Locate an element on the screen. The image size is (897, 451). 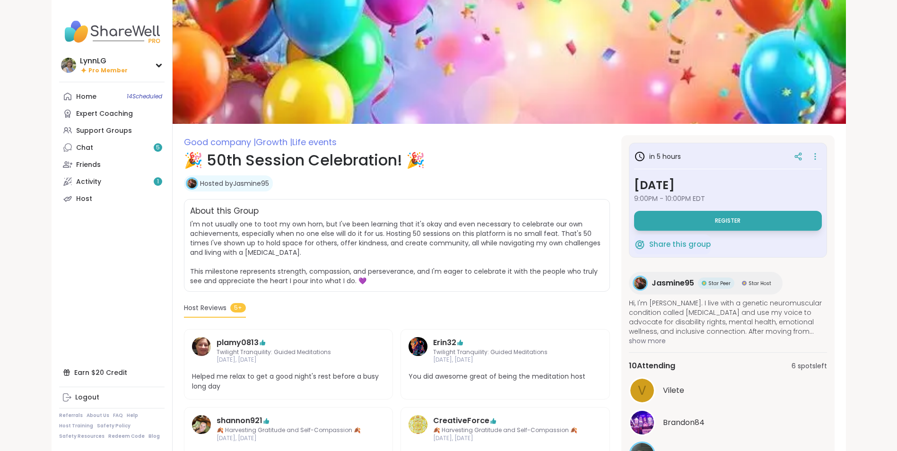
span: 10 Attending is located at coordinates (652, 366).